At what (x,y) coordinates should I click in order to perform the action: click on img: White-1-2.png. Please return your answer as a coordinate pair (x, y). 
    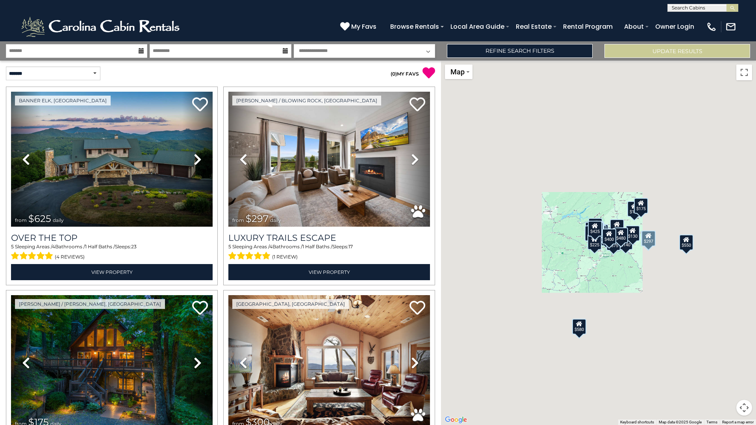
    Looking at the image, I should click on (101, 27).